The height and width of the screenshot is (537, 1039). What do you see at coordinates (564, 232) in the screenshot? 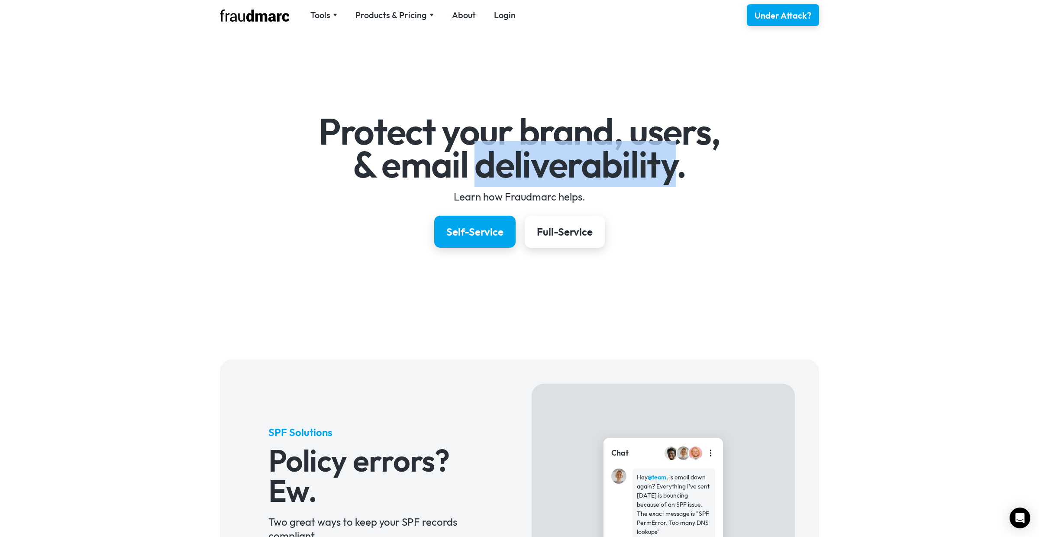
I see `a: Full-Service` at bounding box center [564, 232].